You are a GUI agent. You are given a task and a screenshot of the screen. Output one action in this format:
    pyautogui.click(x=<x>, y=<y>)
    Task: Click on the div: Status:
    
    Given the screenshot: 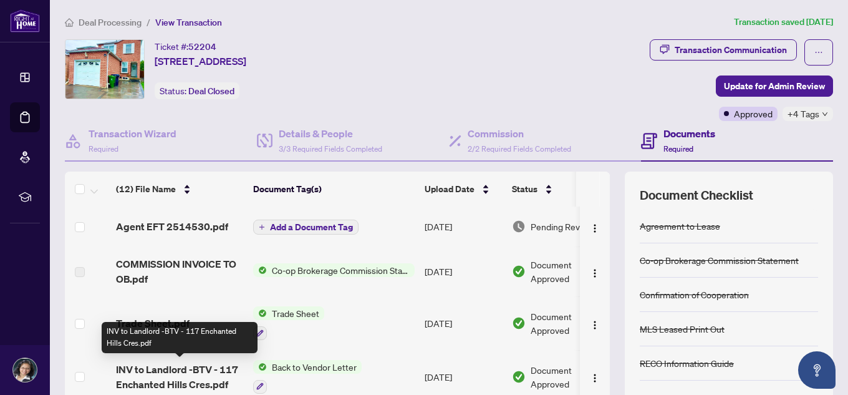 What is the action you would take?
    pyautogui.click(x=197, y=90)
    